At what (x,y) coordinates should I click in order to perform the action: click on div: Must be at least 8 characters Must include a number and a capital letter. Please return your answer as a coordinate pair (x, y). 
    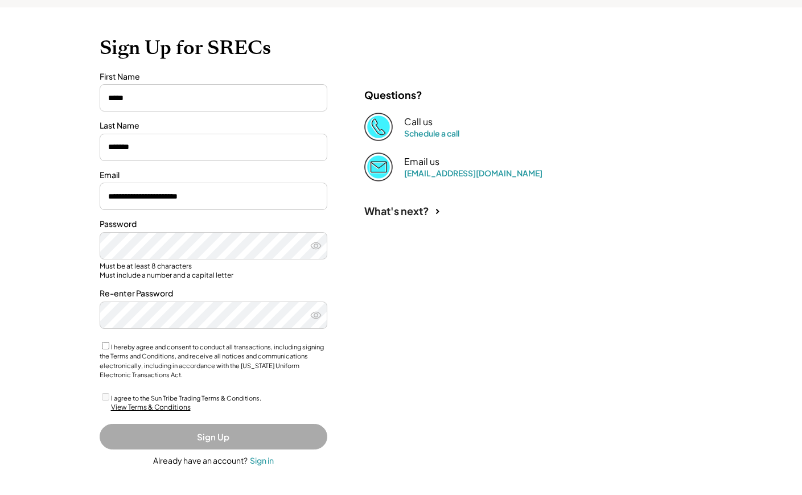
    Looking at the image, I should click on (213, 270).